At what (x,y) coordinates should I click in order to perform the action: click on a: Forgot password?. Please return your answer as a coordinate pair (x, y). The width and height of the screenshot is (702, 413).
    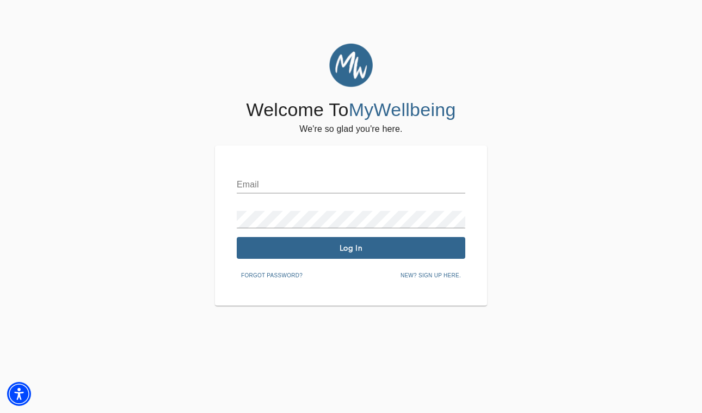
    Looking at the image, I should click on (272, 274).